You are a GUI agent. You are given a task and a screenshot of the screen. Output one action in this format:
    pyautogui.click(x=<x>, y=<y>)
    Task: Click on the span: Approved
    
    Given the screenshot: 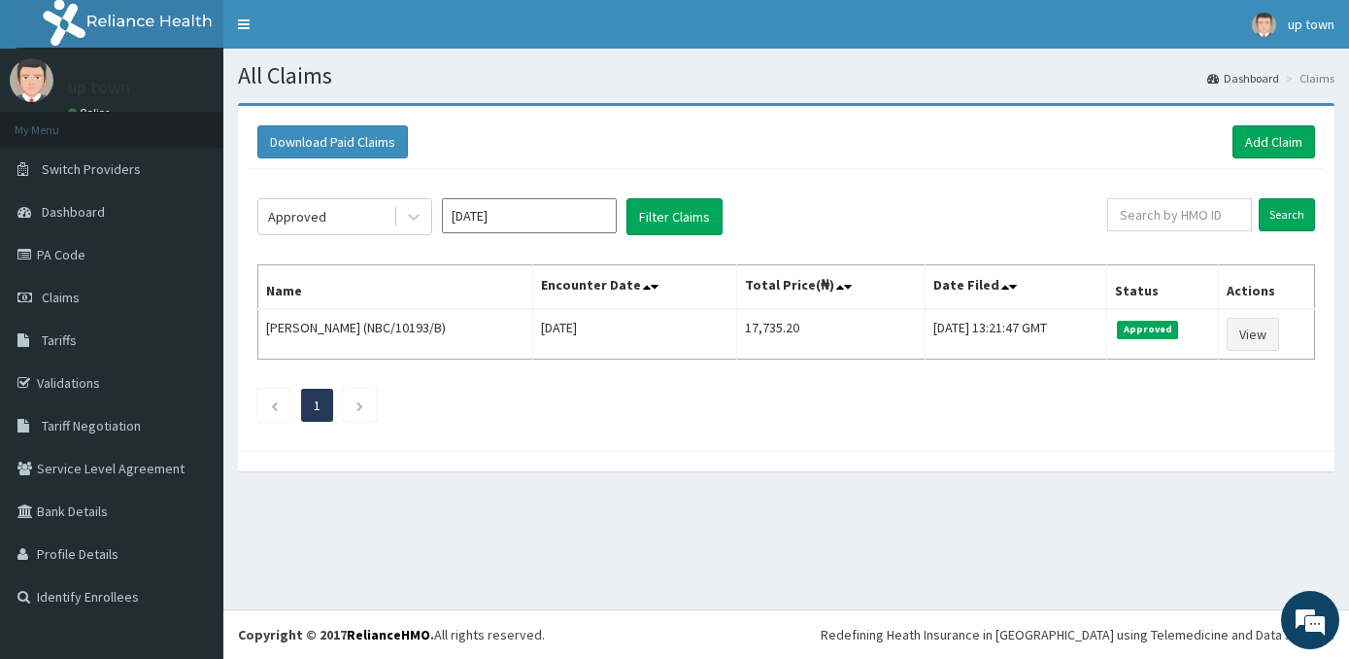 What is the action you would take?
    pyautogui.click(x=1147, y=329)
    